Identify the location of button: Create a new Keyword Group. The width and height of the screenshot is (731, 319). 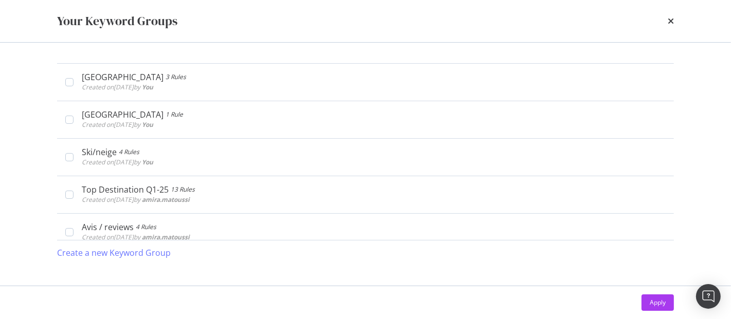
(114, 253).